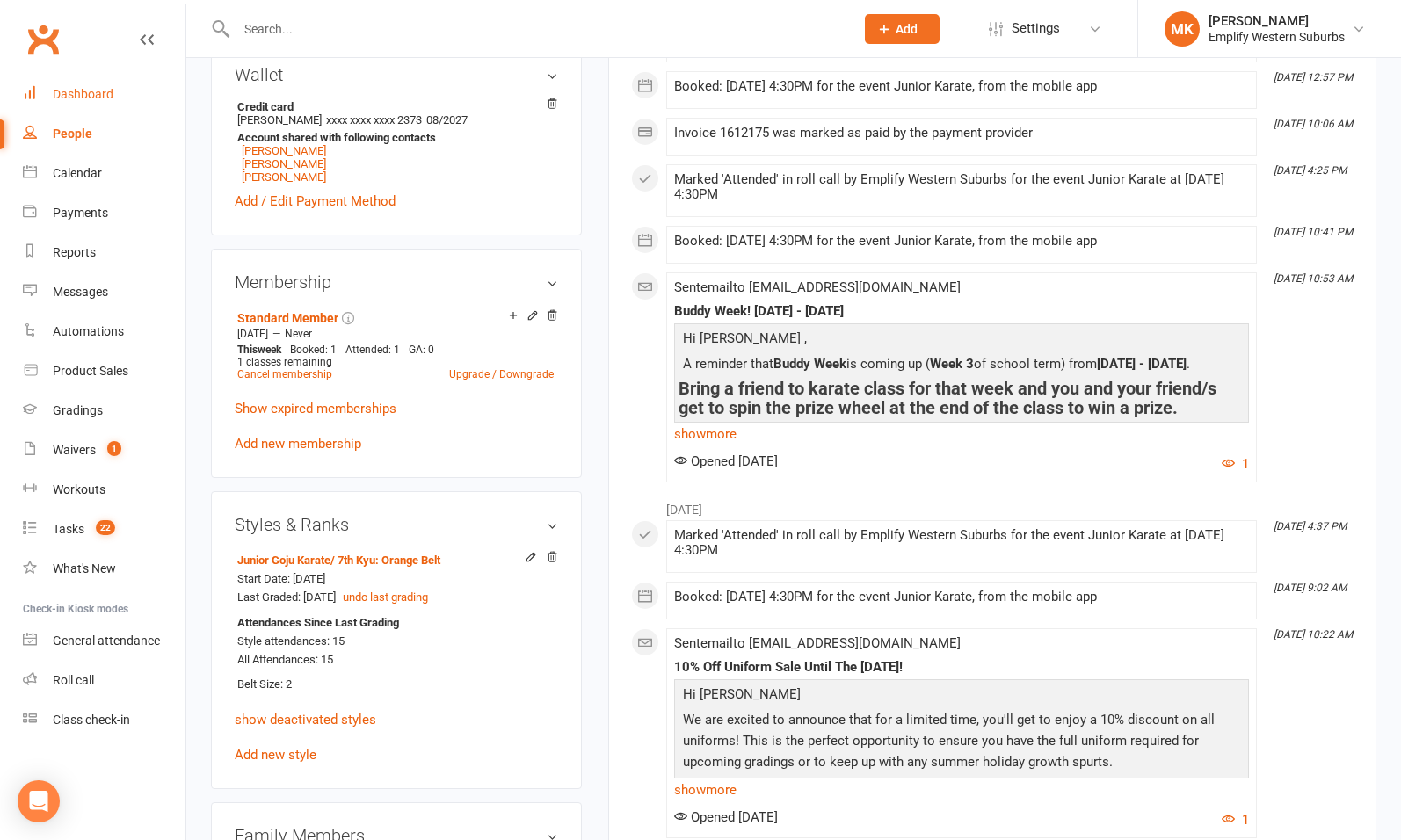 This screenshot has width=1401, height=840. Describe the element at coordinates (373, 350) in the screenshot. I see `span: Attended: 1` at that location.